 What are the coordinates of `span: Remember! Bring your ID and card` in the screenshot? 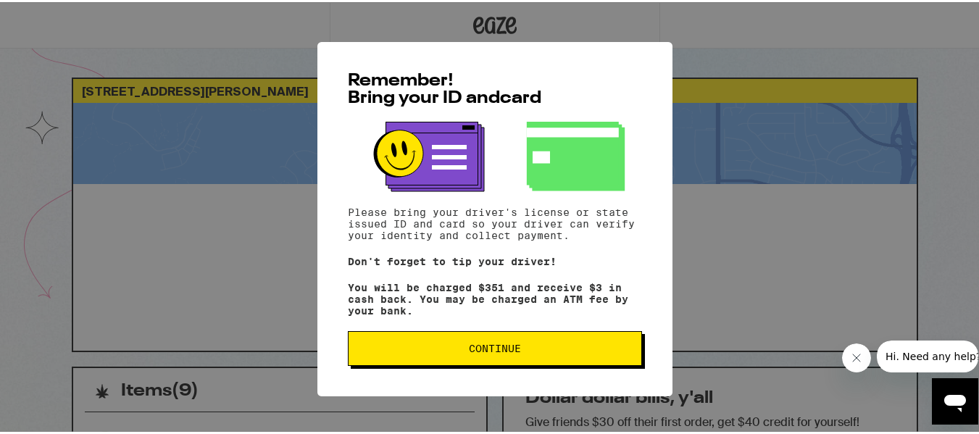 It's located at (444, 88).